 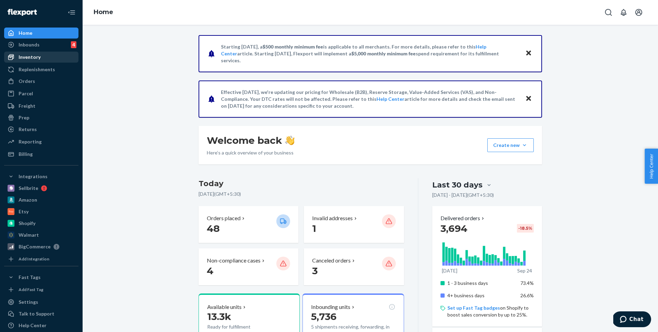 What do you see at coordinates (224, 218) in the screenshot?
I see `p: Orders placed` at bounding box center [224, 218].